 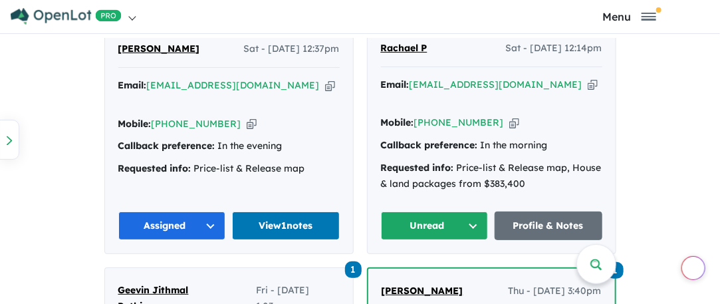 I want to click on div: In the morning, so click(x=491, y=146).